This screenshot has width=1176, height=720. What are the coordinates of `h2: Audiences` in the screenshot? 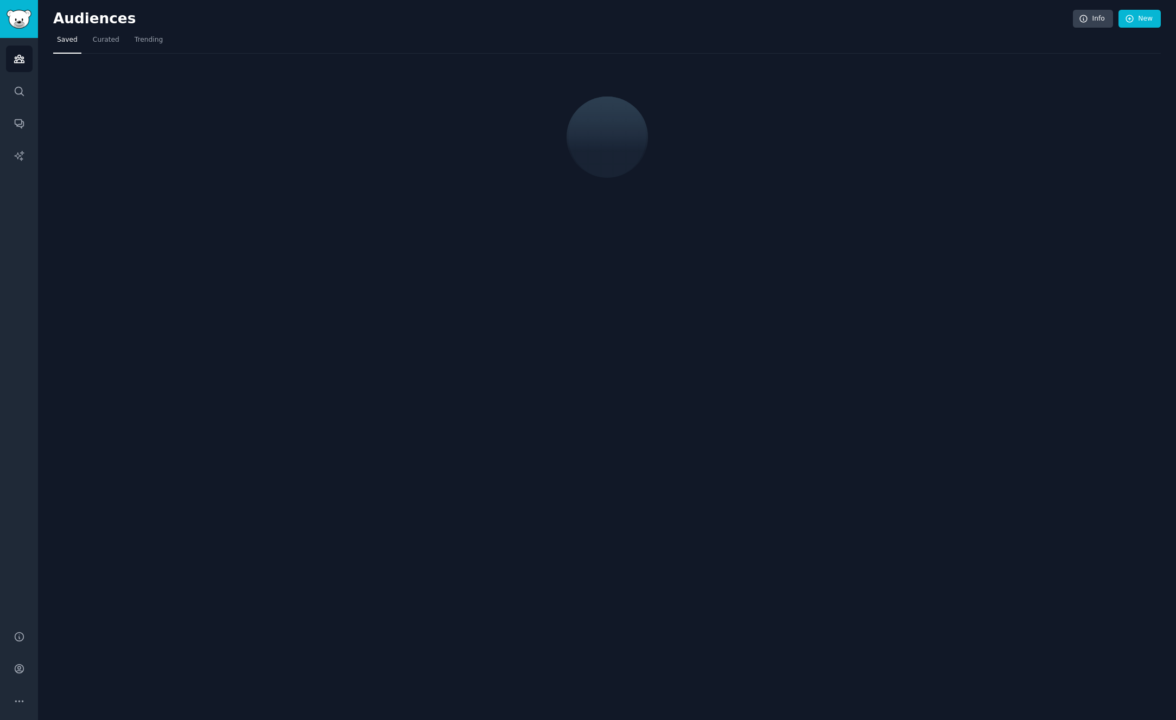 It's located at (563, 19).